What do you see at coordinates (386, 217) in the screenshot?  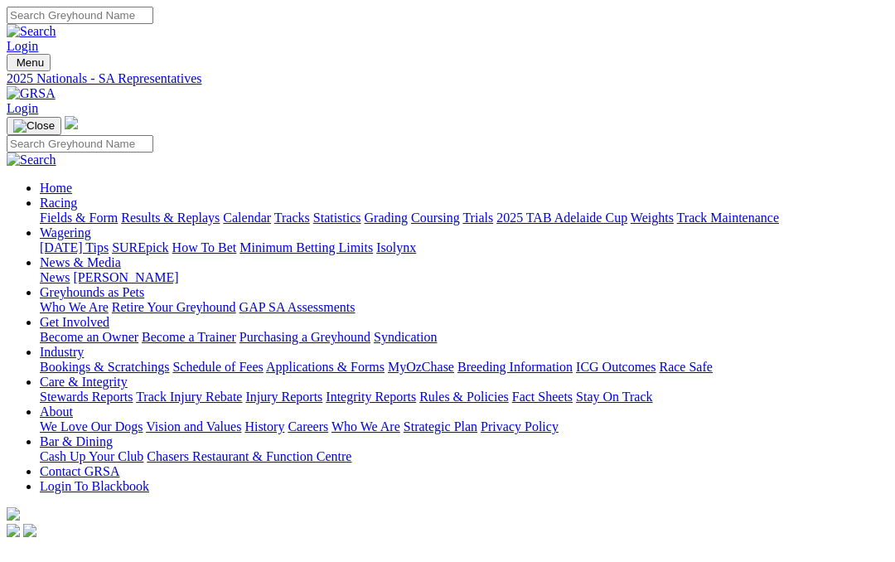 I see `a: Grading` at bounding box center [386, 217].